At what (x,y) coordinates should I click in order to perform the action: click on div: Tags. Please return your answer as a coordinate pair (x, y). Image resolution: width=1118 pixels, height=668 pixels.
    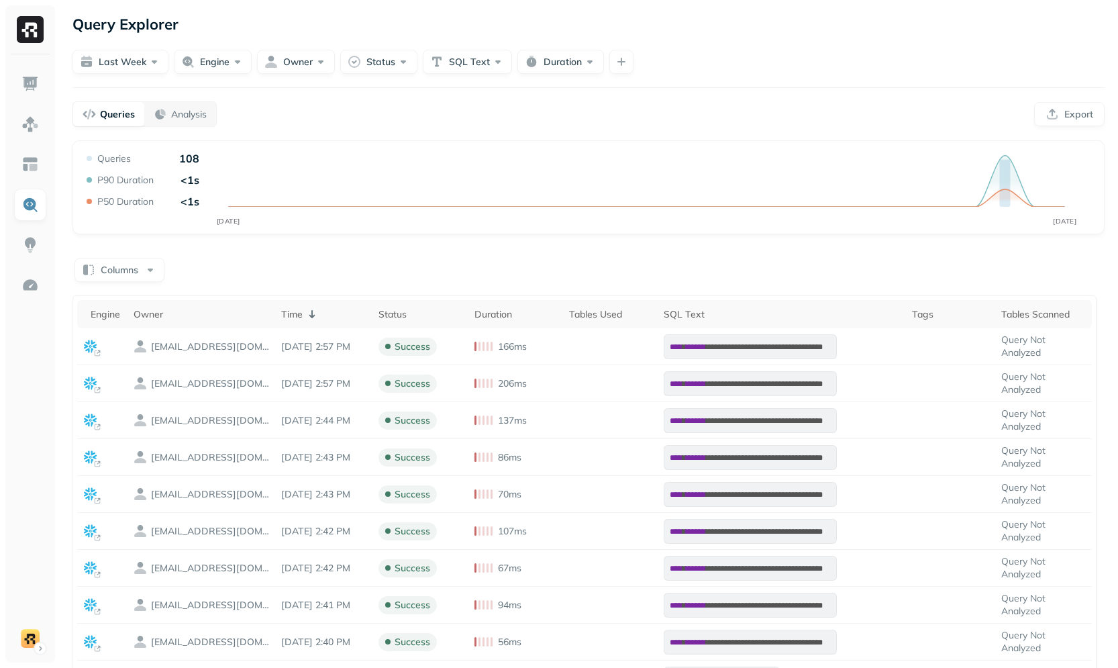
    Looking at the image, I should click on (950, 314).